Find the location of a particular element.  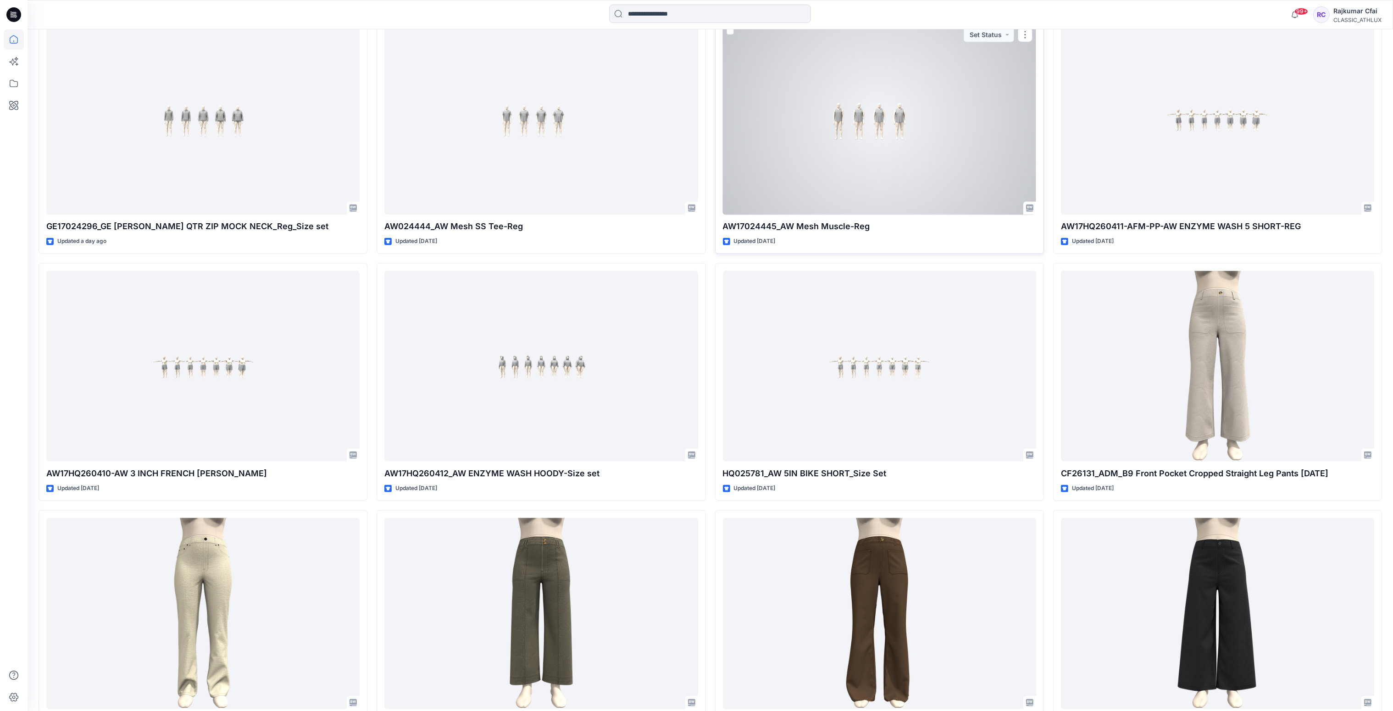

p: AW024444_AW Mesh SS Tee-Reg is located at coordinates (541, 227).